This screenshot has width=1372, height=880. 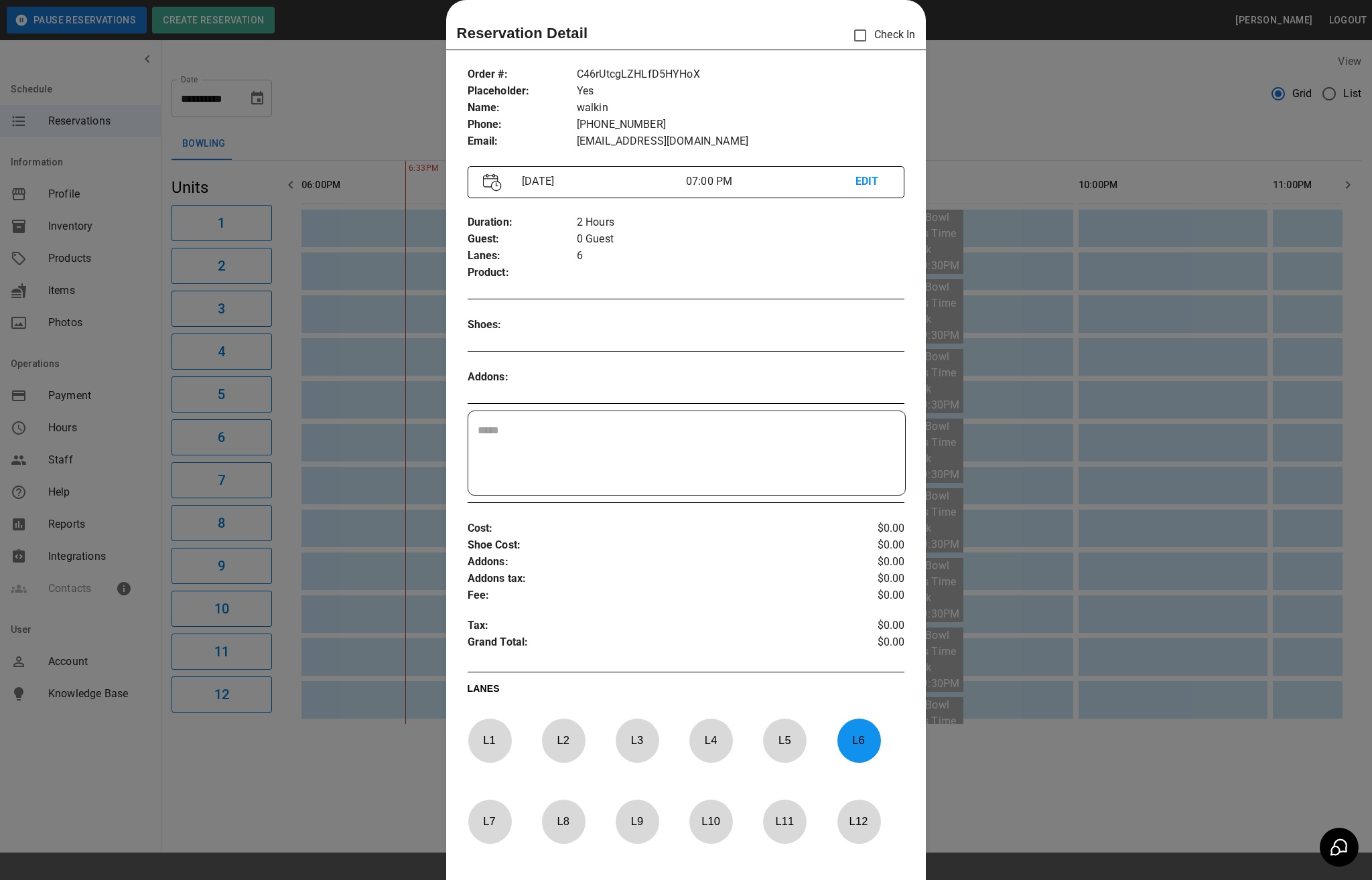 I want to click on p: L 4, so click(x=711, y=740).